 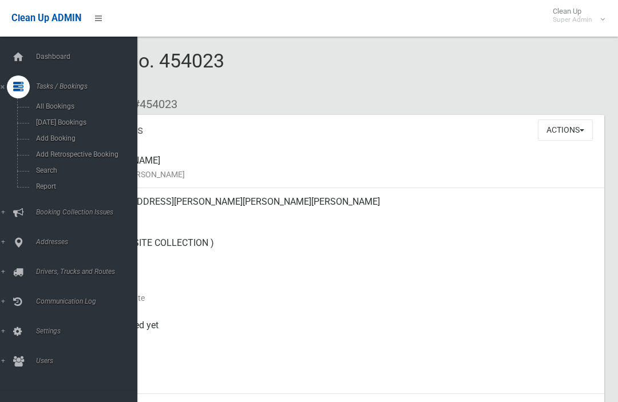 What do you see at coordinates (343, 333) in the screenshot?
I see `div: Not collected yet` at bounding box center [343, 333].